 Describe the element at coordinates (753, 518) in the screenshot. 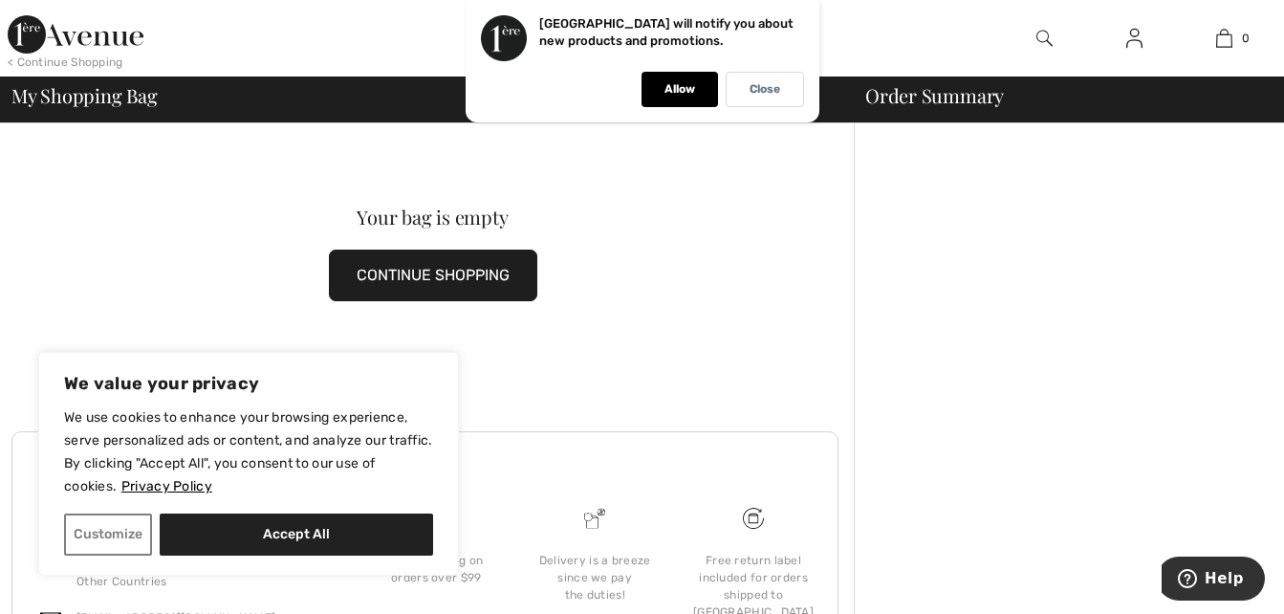

I see `img: Free shipping on orders over $99` at that location.